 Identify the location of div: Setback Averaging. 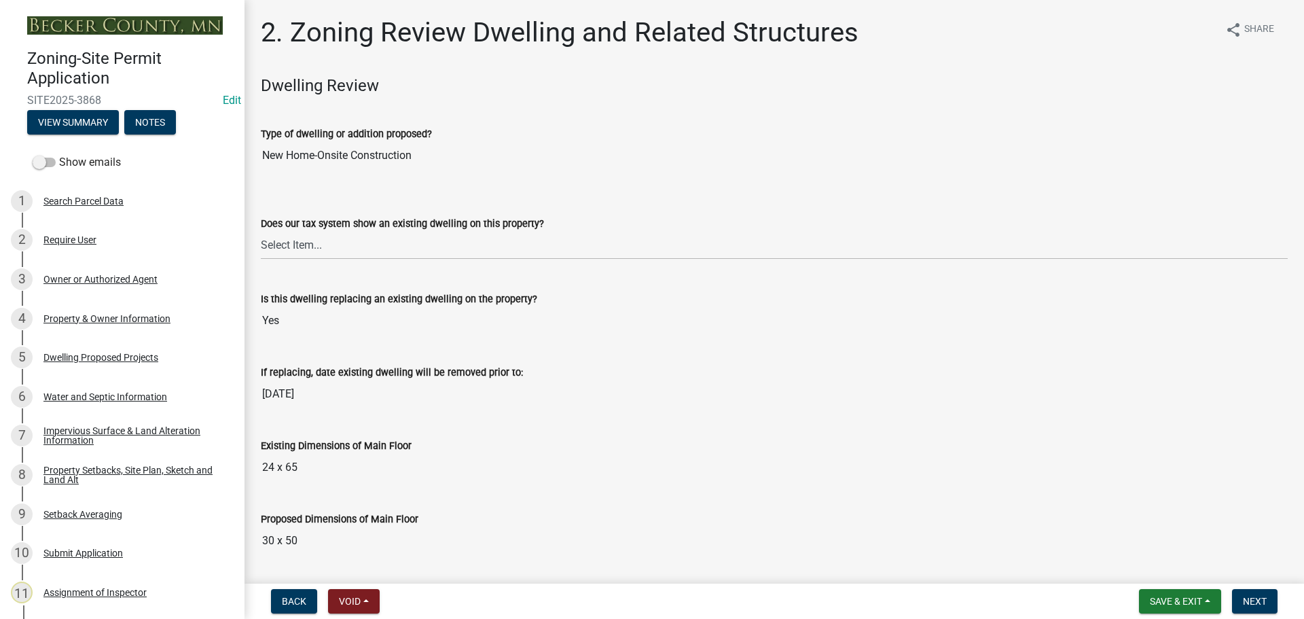
(83, 514).